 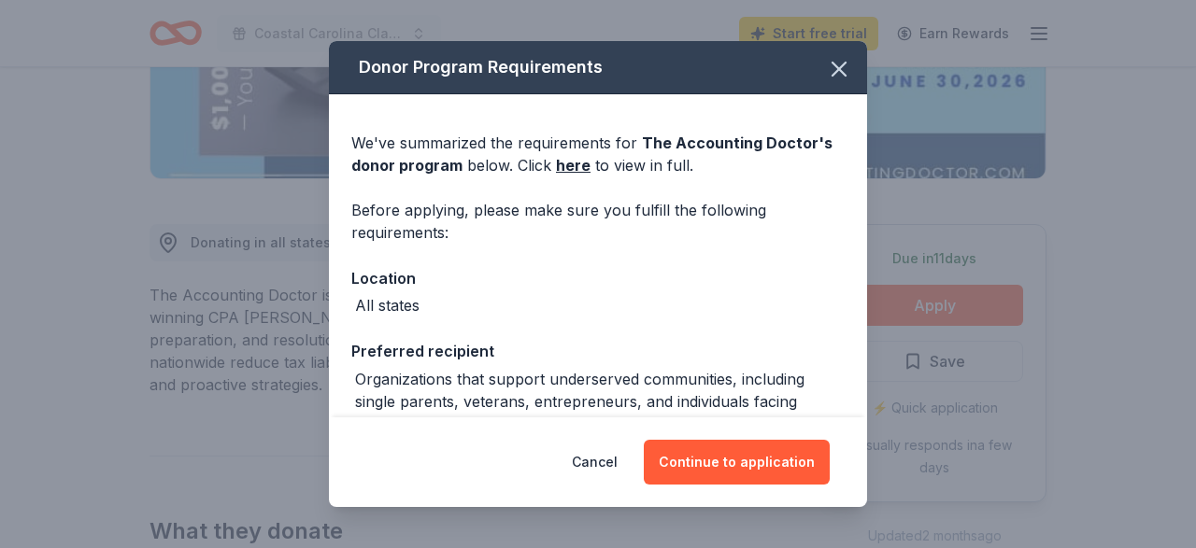 What do you see at coordinates (594, 462) in the screenshot?
I see `button: Cancel` at bounding box center [594, 462].